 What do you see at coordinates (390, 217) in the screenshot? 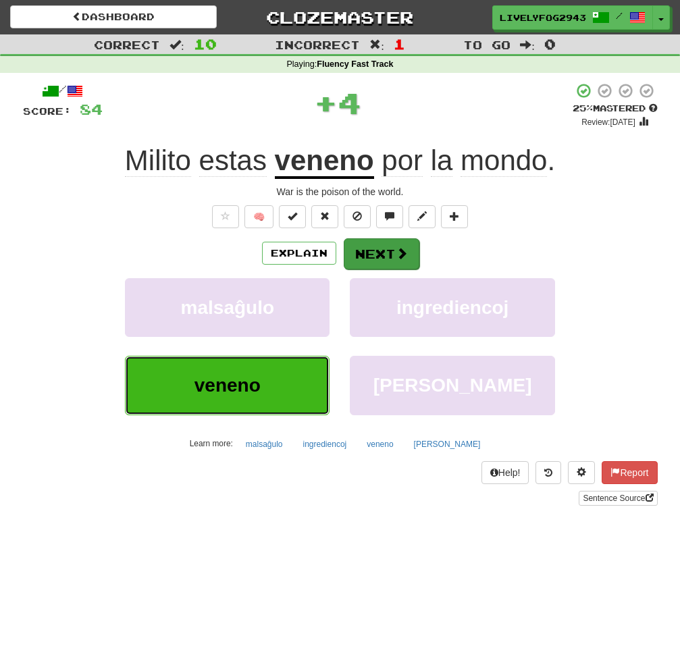
I see `button: Discuss sentence (alt+u)` at bounding box center [390, 217].